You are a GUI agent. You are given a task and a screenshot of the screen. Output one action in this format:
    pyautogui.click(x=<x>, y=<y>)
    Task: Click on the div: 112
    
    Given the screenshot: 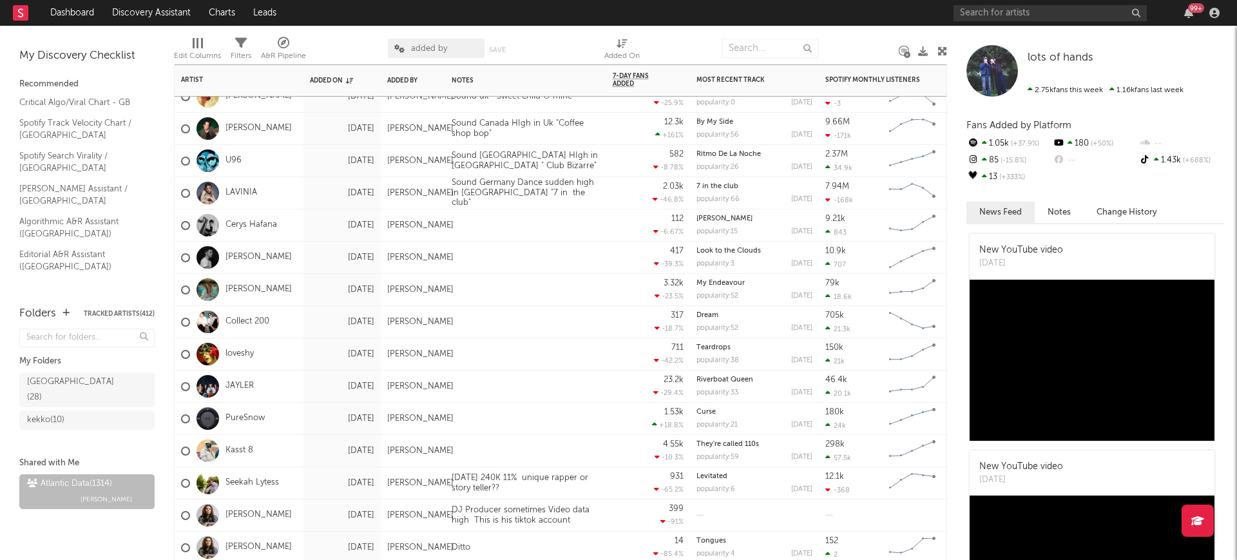 What is the action you would take?
    pyautogui.click(x=677, y=218)
    